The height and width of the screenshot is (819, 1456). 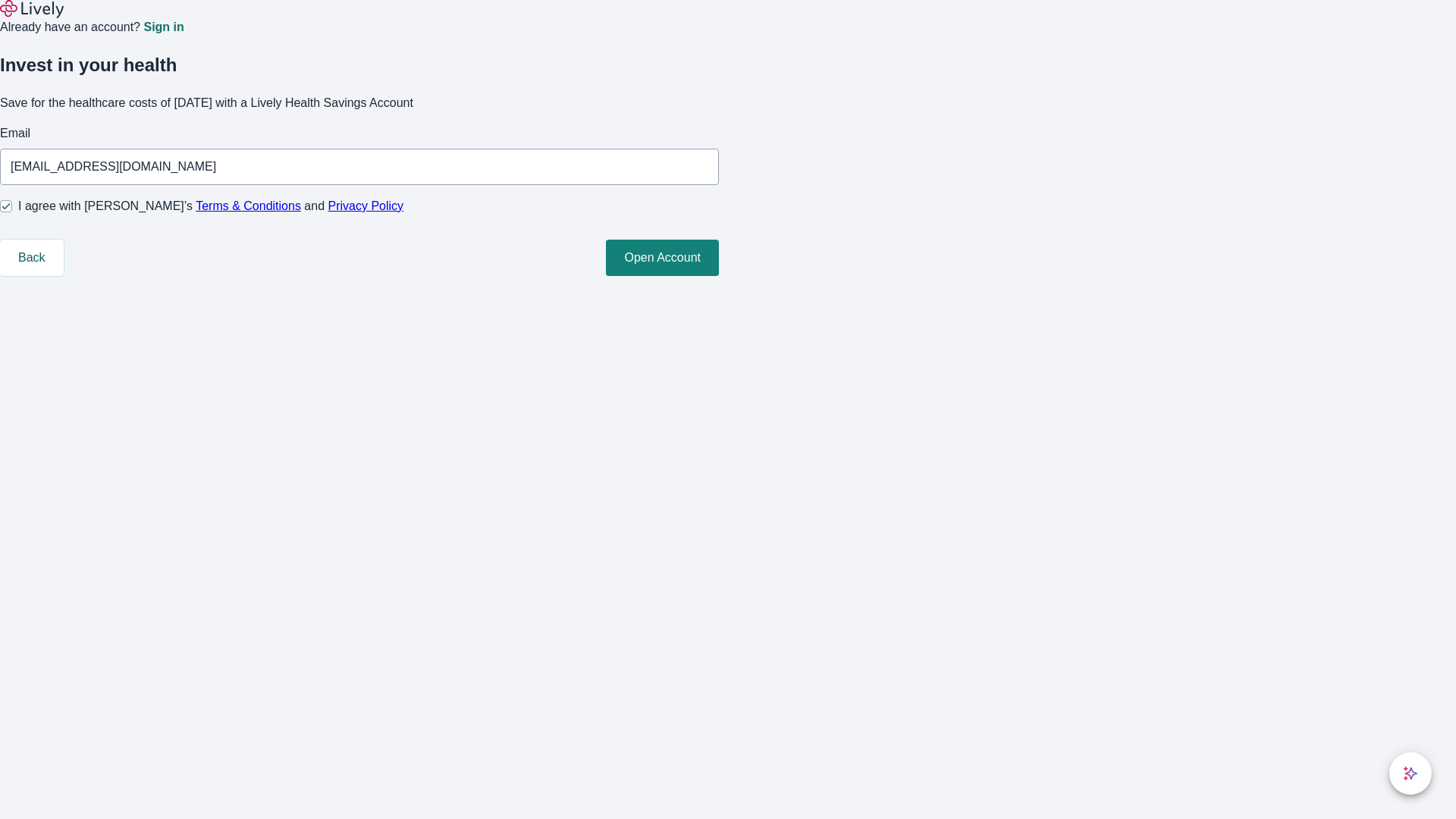 What do you see at coordinates (661, 257) in the screenshot?
I see `button: Open Account` at bounding box center [661, 257].